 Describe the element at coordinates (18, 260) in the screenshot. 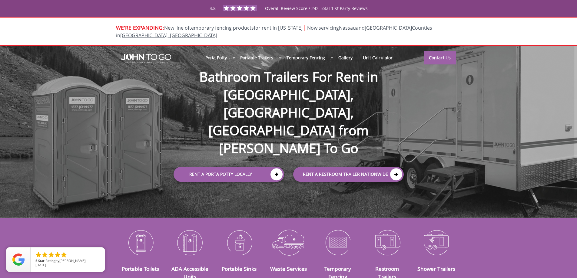

I see `img: Review Rating` at that location.